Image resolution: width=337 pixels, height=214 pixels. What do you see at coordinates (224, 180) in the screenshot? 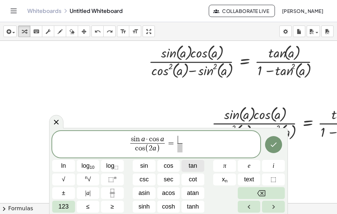
I see `span: x` at bounding box center [224, 180].